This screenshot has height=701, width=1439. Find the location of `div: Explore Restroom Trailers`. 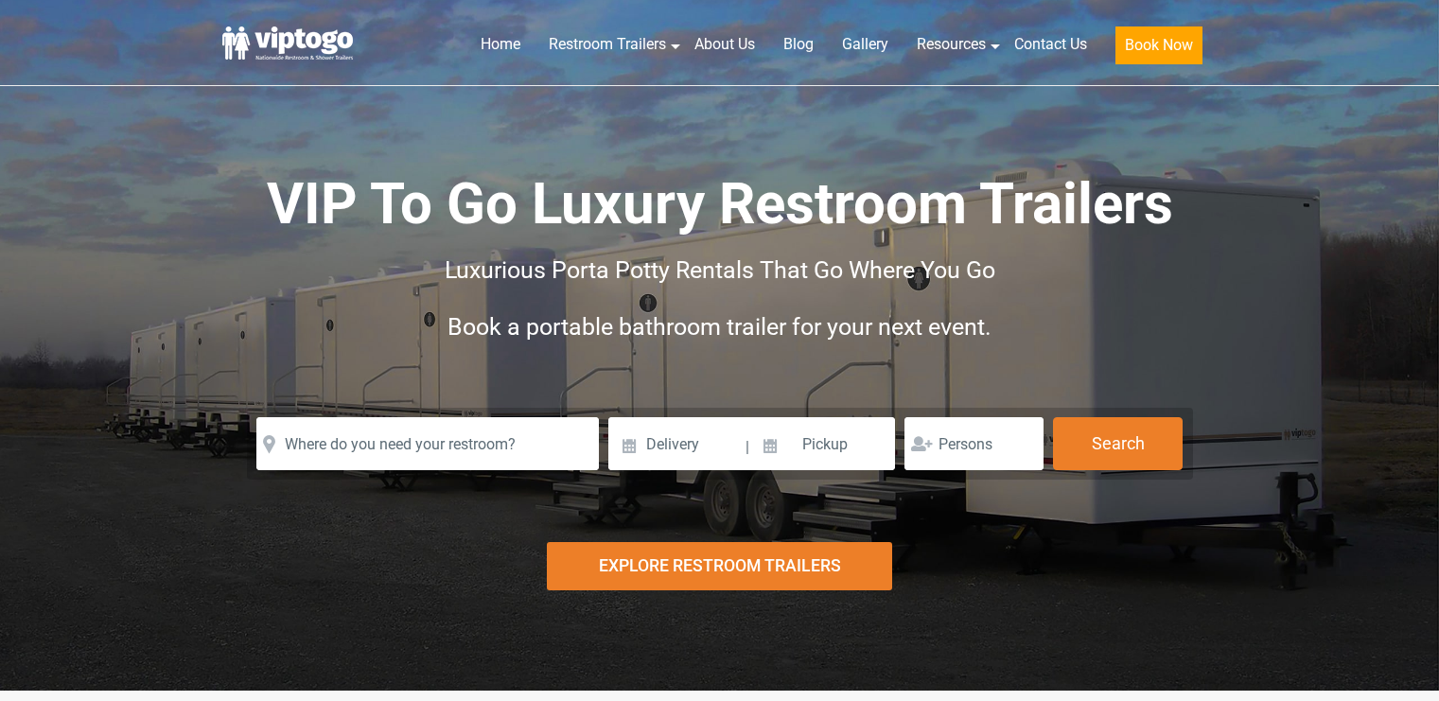

div: Explore Restroom Trailers is located at coordinates (719, 566).